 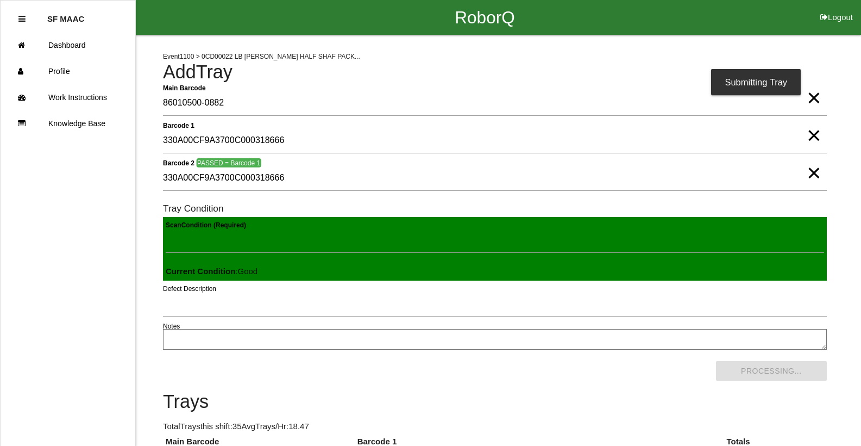 What do you see at coordinates (756, 82) in the screenshot?
I see `div: Submitting Tray` at bounding box center [756, 82].